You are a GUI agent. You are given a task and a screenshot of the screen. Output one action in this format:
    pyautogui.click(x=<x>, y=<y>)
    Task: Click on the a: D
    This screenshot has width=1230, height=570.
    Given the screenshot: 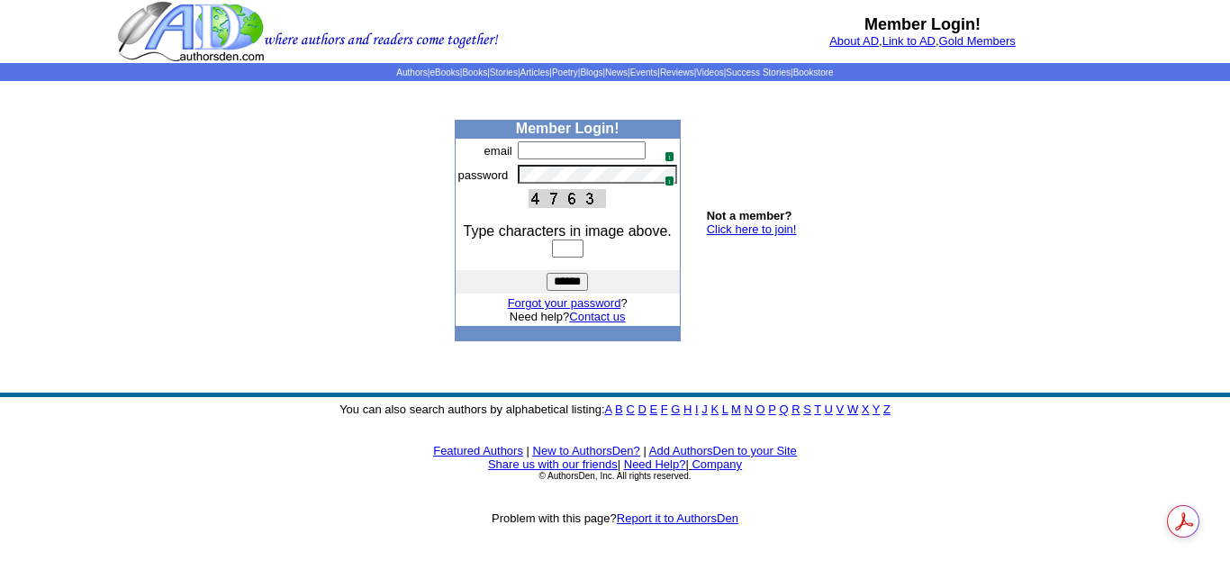 What is the action you would take?
    pyautogui.click(x=641, y=409)
    